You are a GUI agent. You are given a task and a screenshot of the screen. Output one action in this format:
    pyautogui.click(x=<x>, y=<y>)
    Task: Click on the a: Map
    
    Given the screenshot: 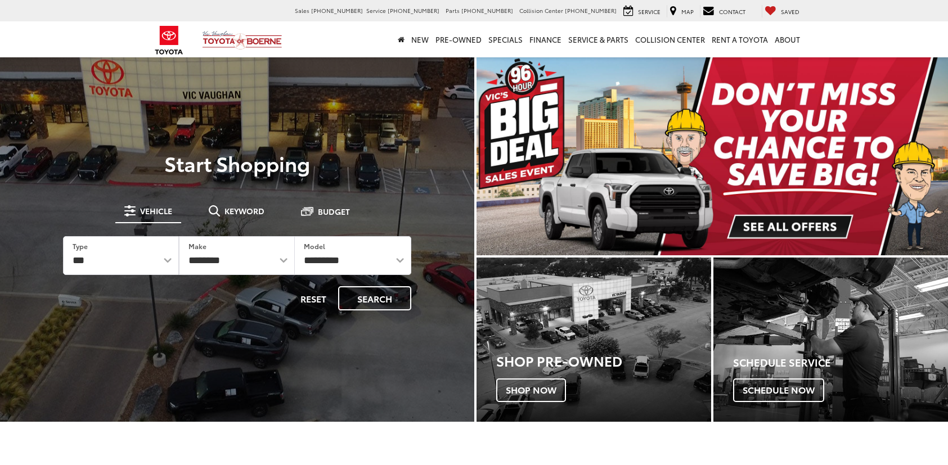 What is the action you would take?
    pyautogui.click(x=681, y=11)
    